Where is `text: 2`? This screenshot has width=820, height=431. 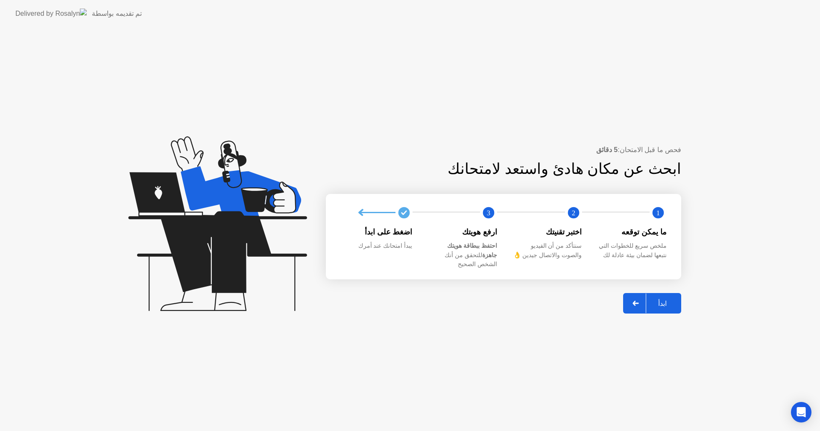 text: 2 is located at coordinates (573, 212).